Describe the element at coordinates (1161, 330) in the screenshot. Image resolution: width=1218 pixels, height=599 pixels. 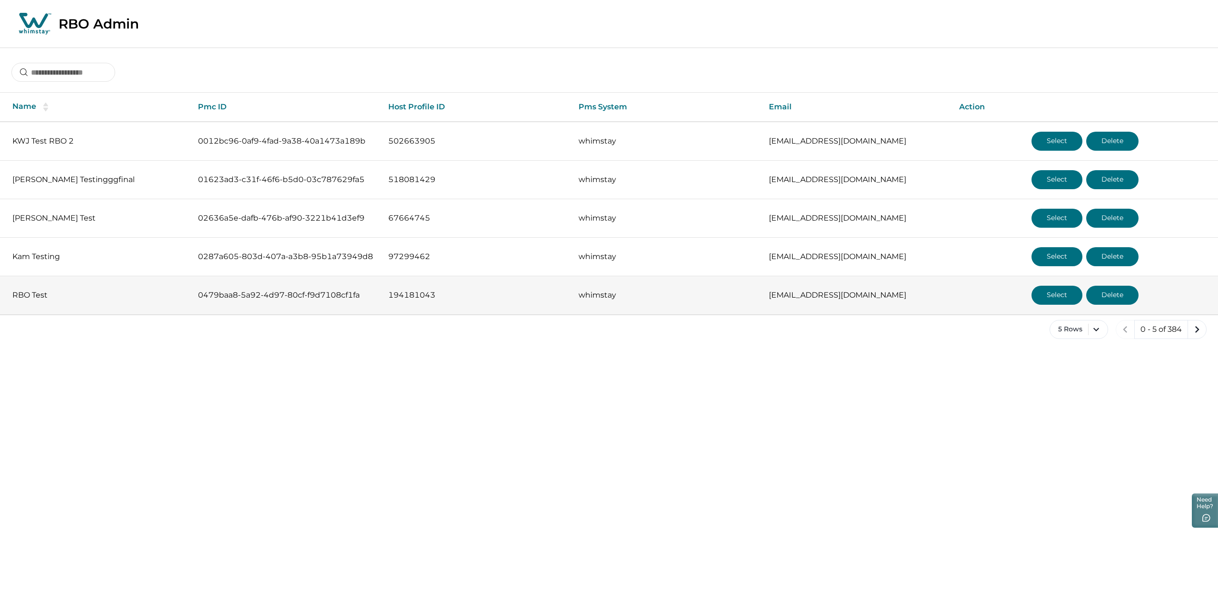
I see `button: 0 - 5 of 384` at that location.